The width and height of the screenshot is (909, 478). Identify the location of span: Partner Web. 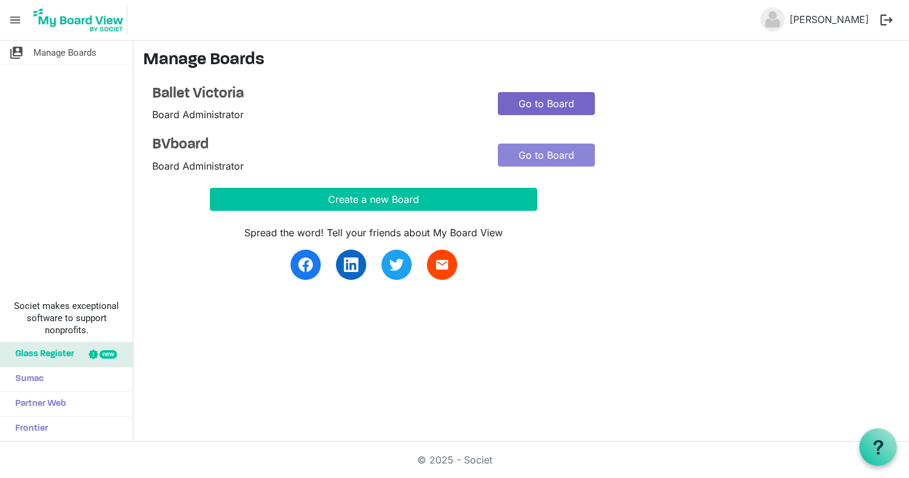
(38, 404).